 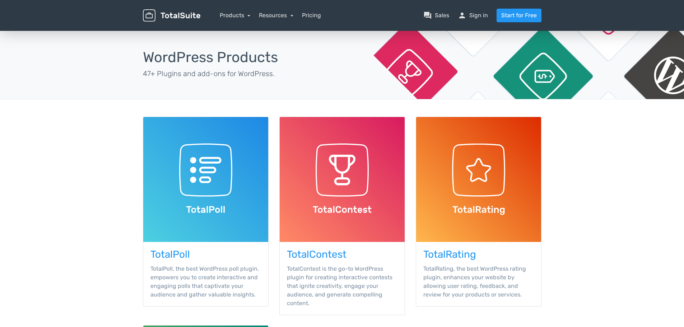 I want to click on h3: TotalPoll WordPress Plugin, so click(x=206, y=255).